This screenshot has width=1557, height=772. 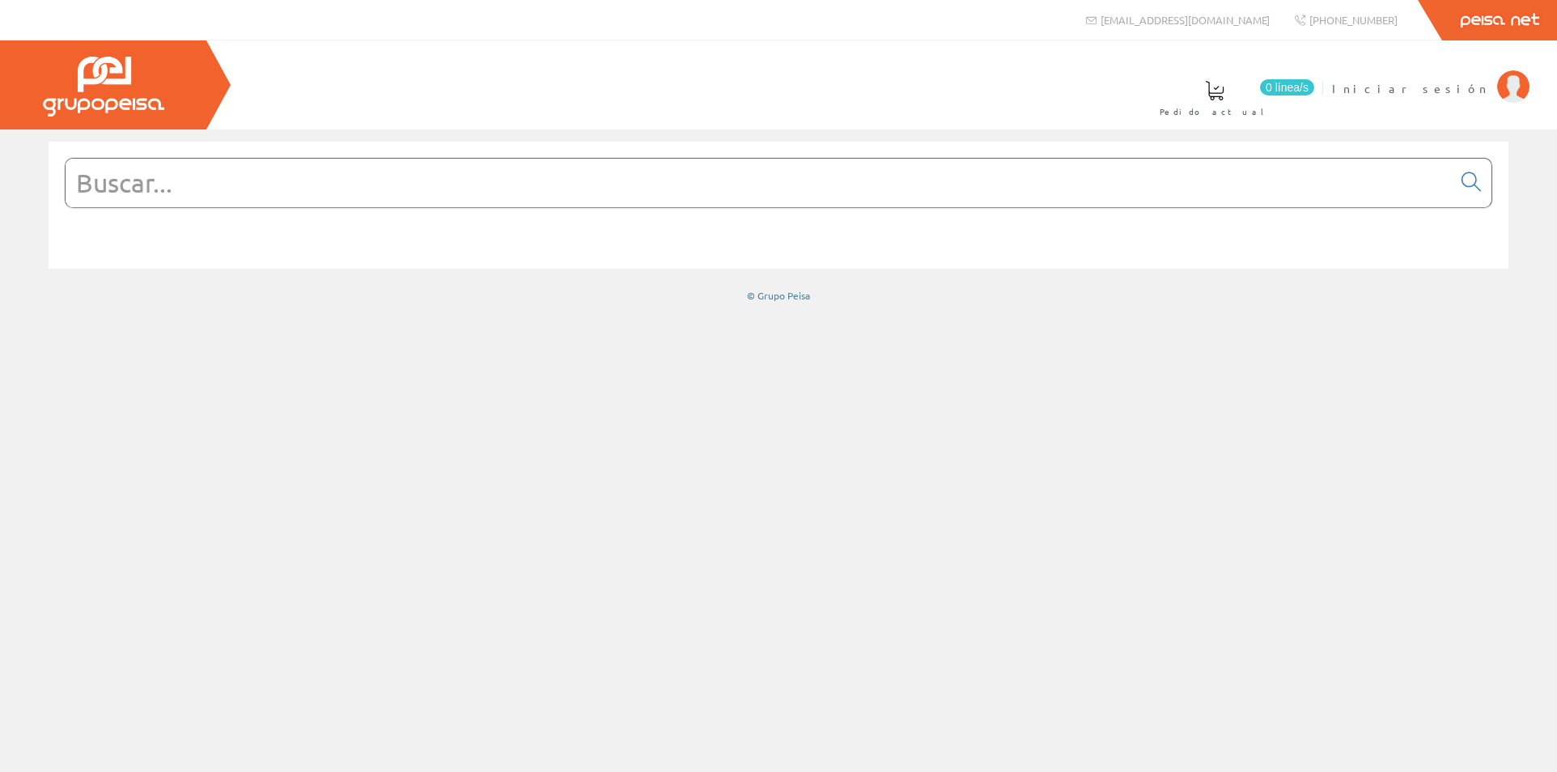 I want to click on span: Pedido actual, so click(x=1215, y=112).